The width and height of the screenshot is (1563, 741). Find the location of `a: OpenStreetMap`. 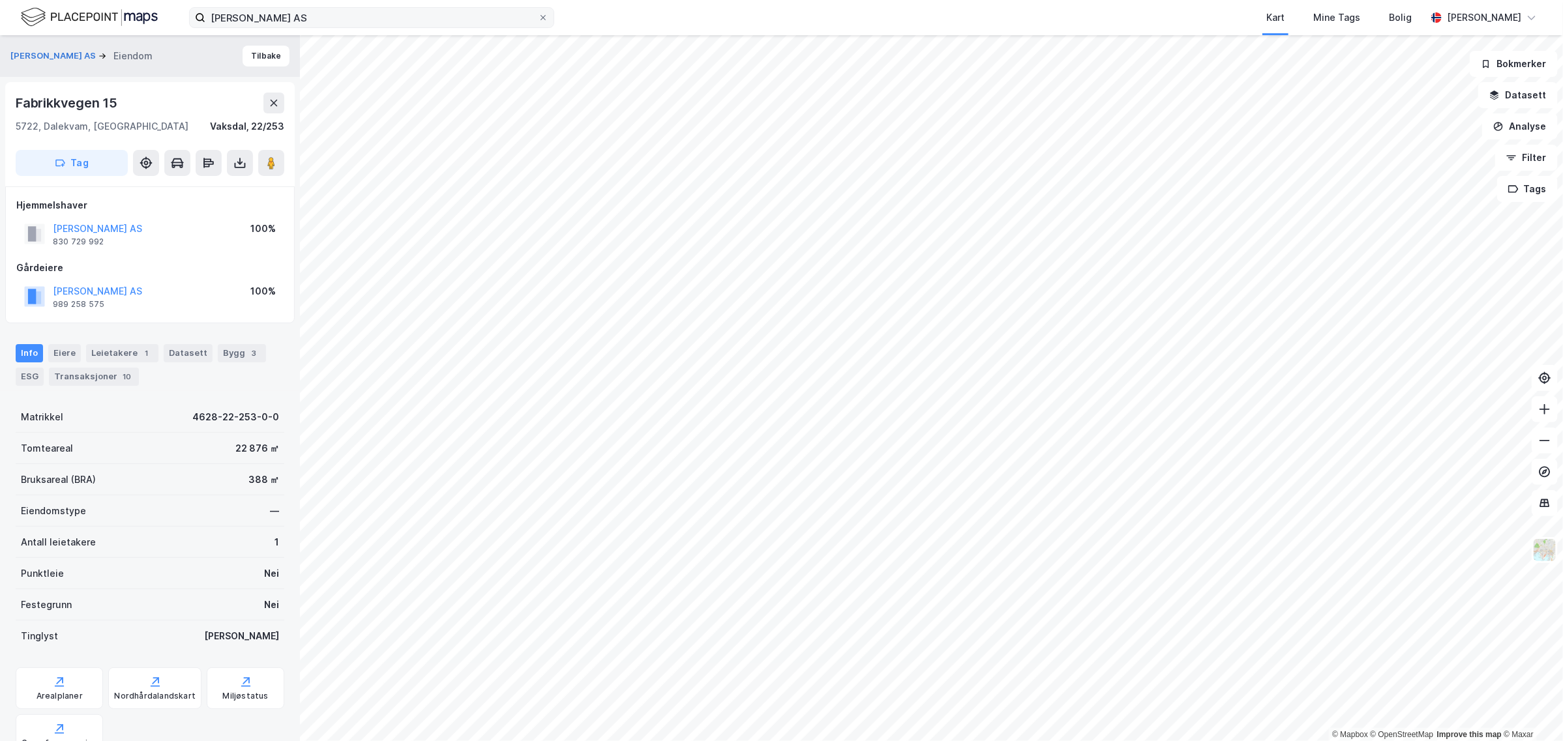

a: OpenStreetMap is located at coordinates (1402, 735).